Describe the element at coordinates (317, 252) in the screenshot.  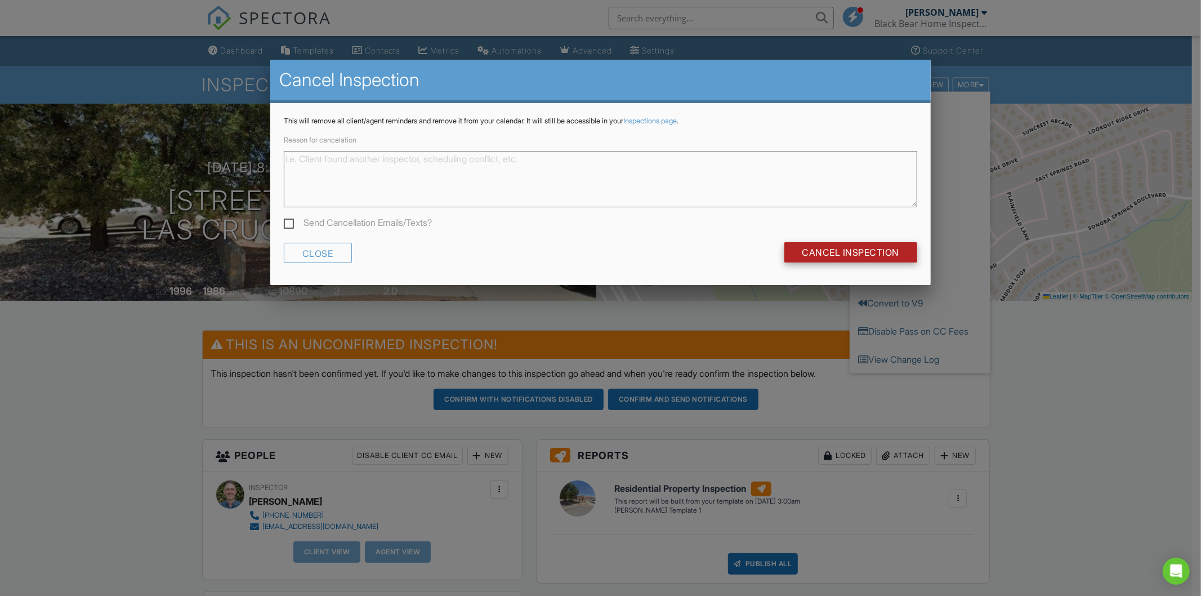
I see `div: Close` at that location.